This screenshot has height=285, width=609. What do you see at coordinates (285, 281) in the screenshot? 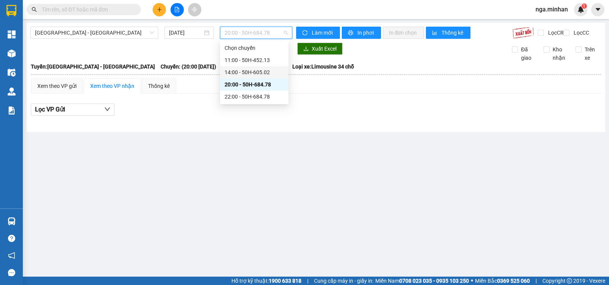
I see `strong: 1900 633 818` at bounding box center [285, 281].